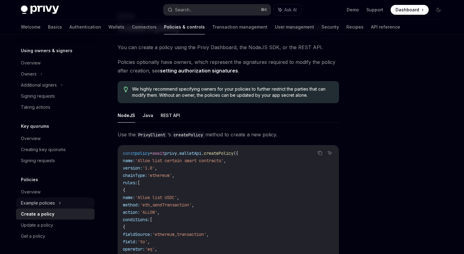 This screenshot has height=254, width=464. What do you see at coordinates (55, 214) in the screenshot?
I see `a: Create a policy` at bounding box center [55, 214].